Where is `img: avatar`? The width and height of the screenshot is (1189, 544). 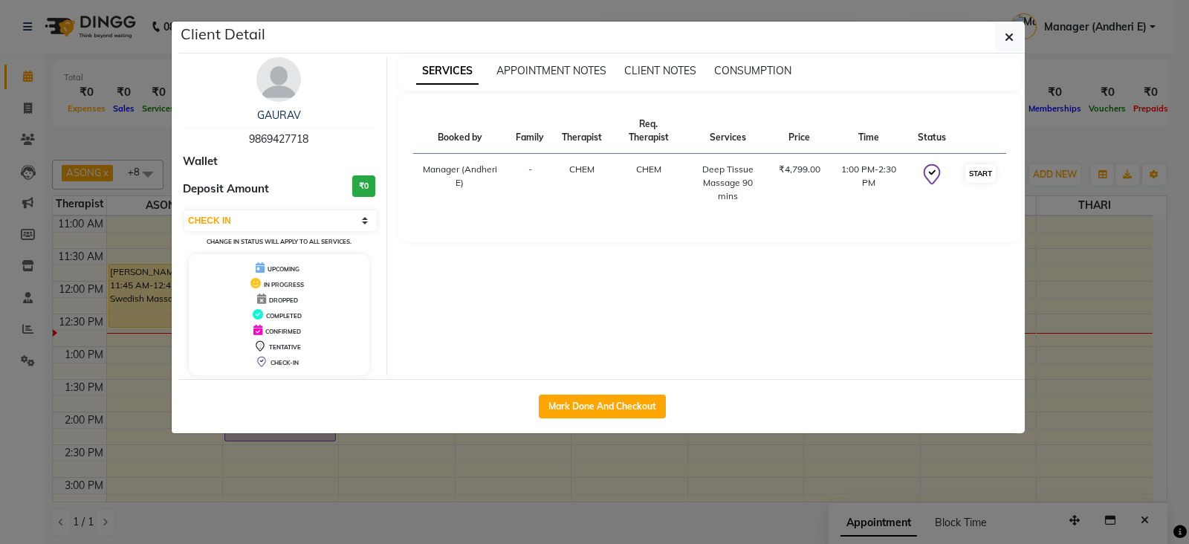 img: avatar is located at coordinates (279, 80).